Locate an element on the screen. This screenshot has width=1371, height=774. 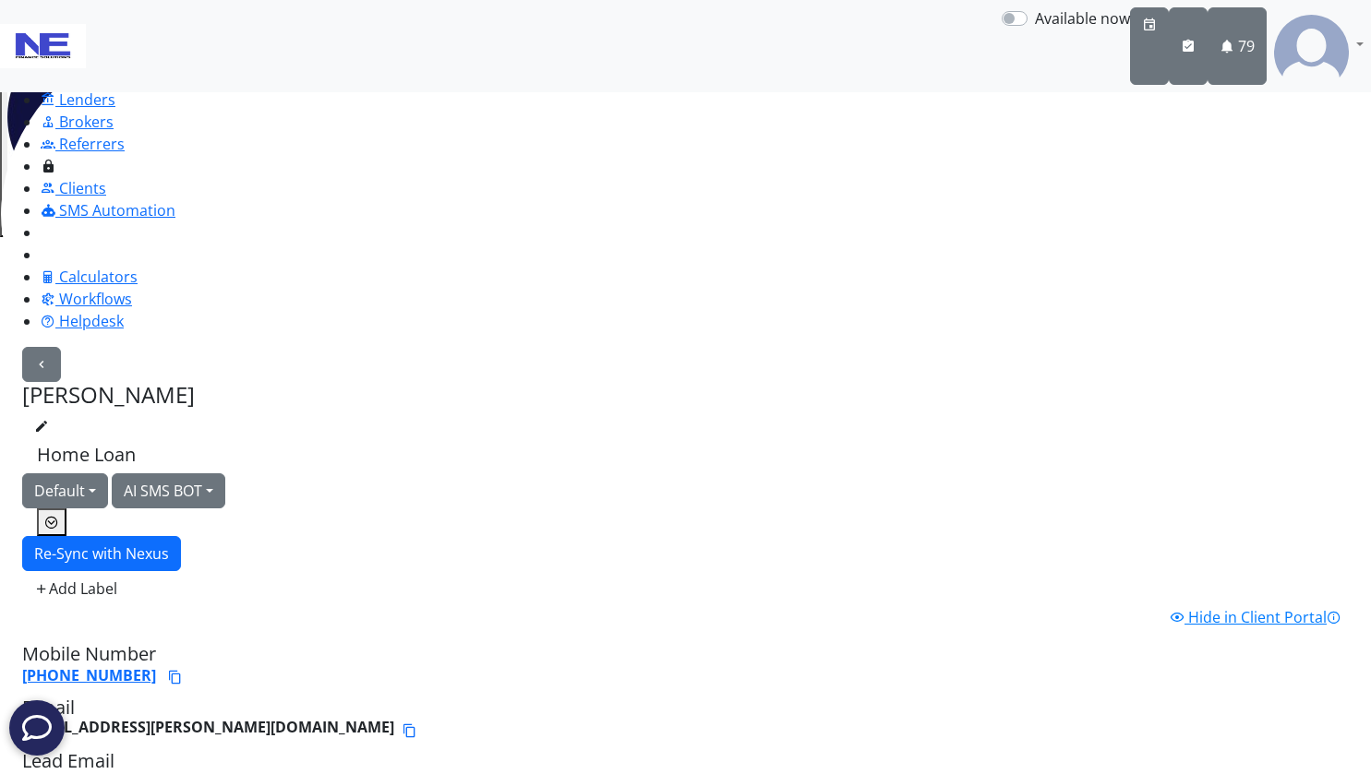
span: Re-Sync with Nexus is located at coordinates (102, 554).